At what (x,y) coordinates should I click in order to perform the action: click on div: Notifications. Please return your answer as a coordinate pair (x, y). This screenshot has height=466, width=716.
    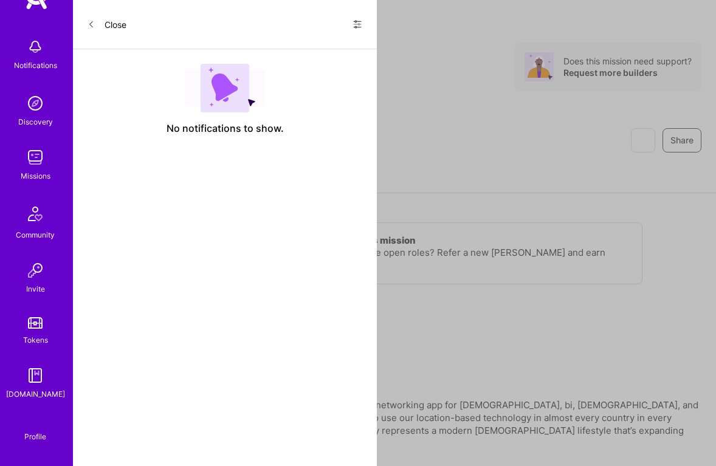
    Looking at the image, I should click on (35, 65).